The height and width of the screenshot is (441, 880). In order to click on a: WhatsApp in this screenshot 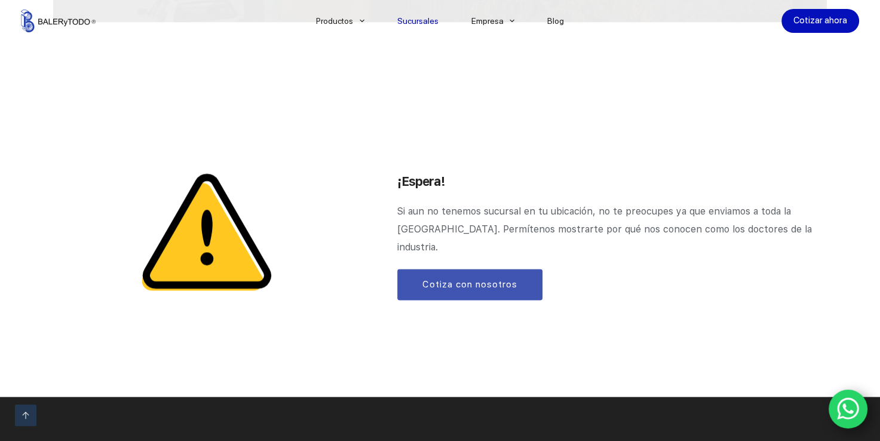, I will do `click(849, 409)`.